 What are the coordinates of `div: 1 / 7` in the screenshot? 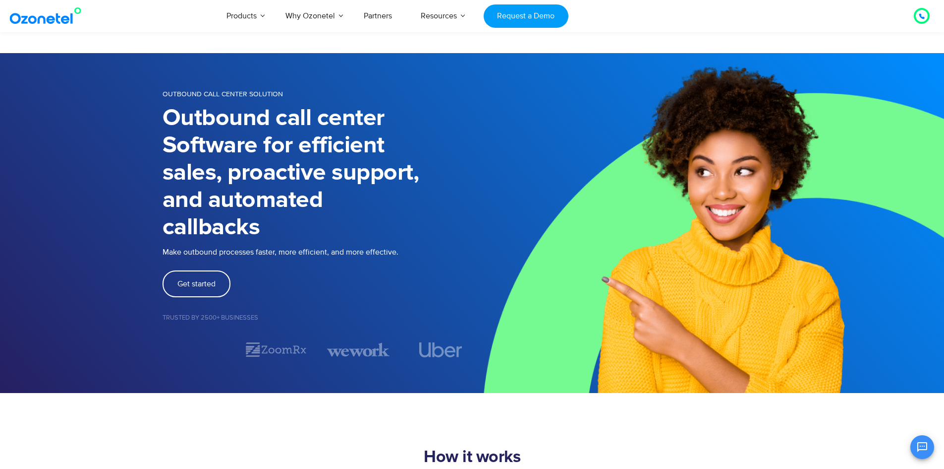 It's located at (194, 350).